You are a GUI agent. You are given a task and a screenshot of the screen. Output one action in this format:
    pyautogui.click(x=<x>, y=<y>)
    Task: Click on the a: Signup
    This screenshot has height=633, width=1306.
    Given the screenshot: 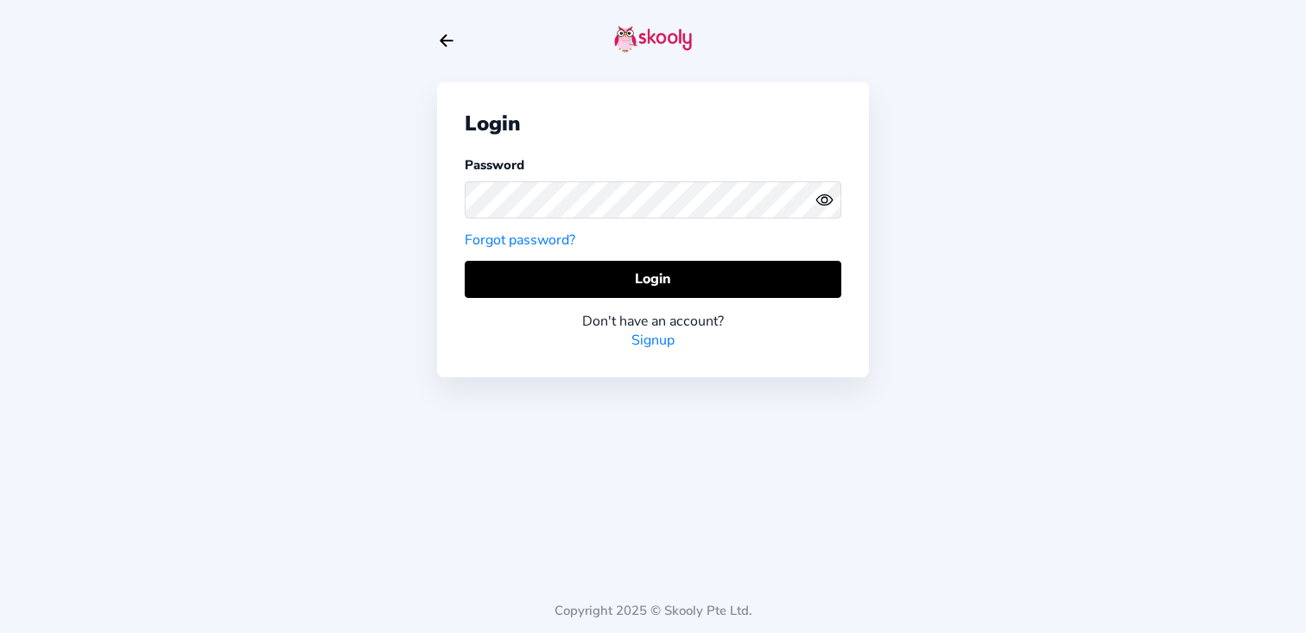 What is the action you would take?
    pyautogui.click(x=653, y=340)
    